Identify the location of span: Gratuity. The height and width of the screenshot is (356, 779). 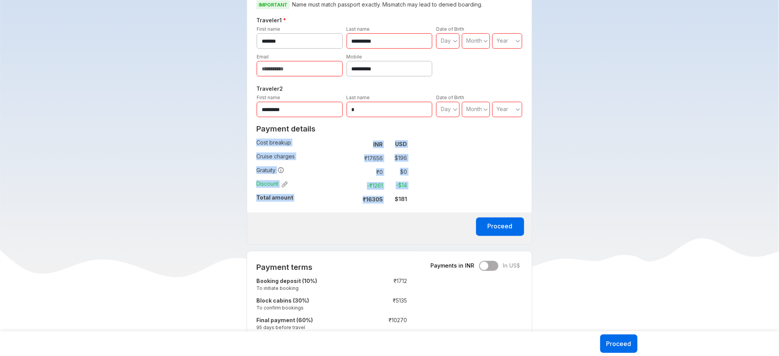
(270, 170).